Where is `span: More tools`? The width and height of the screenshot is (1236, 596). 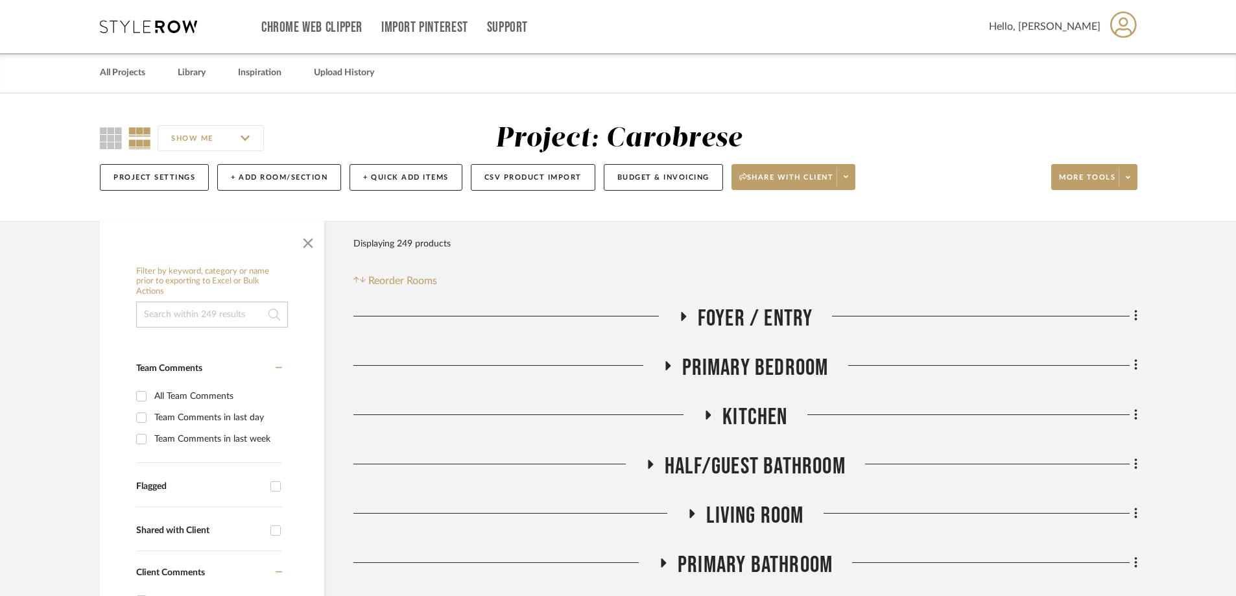 span: More tools is located at coordinates (1087, 182).